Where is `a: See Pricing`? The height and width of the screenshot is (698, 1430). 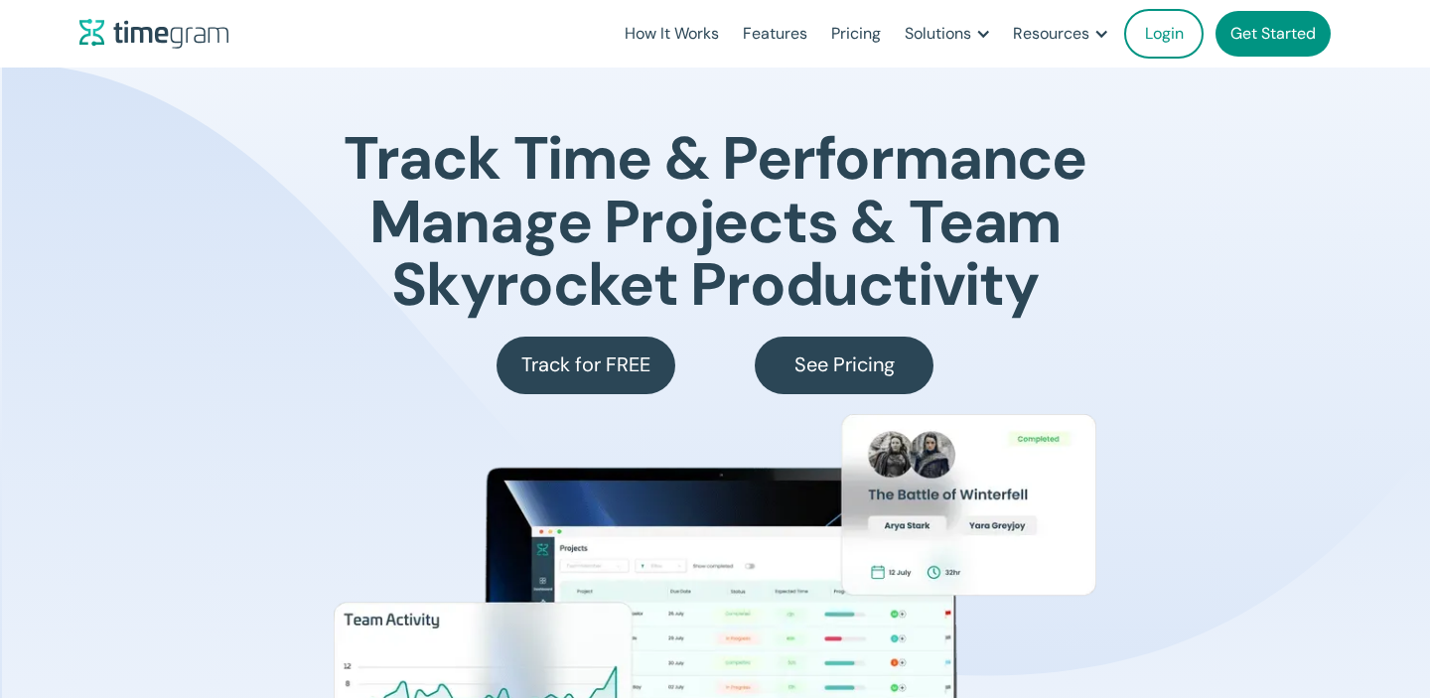
a: See Pricing is located at coordinates (844, 365).